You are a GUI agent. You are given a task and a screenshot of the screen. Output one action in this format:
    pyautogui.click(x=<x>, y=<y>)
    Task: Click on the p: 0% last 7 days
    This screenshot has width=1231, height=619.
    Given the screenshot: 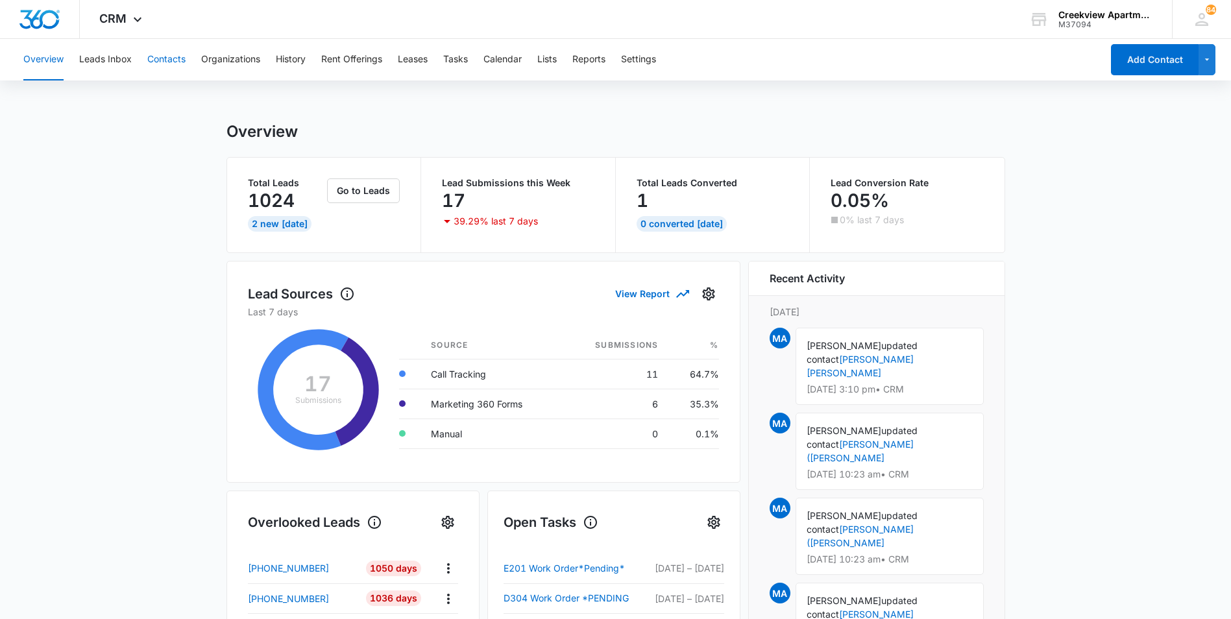 What is the action you would take?
    pyautogui.click(x=871, y=220)
    